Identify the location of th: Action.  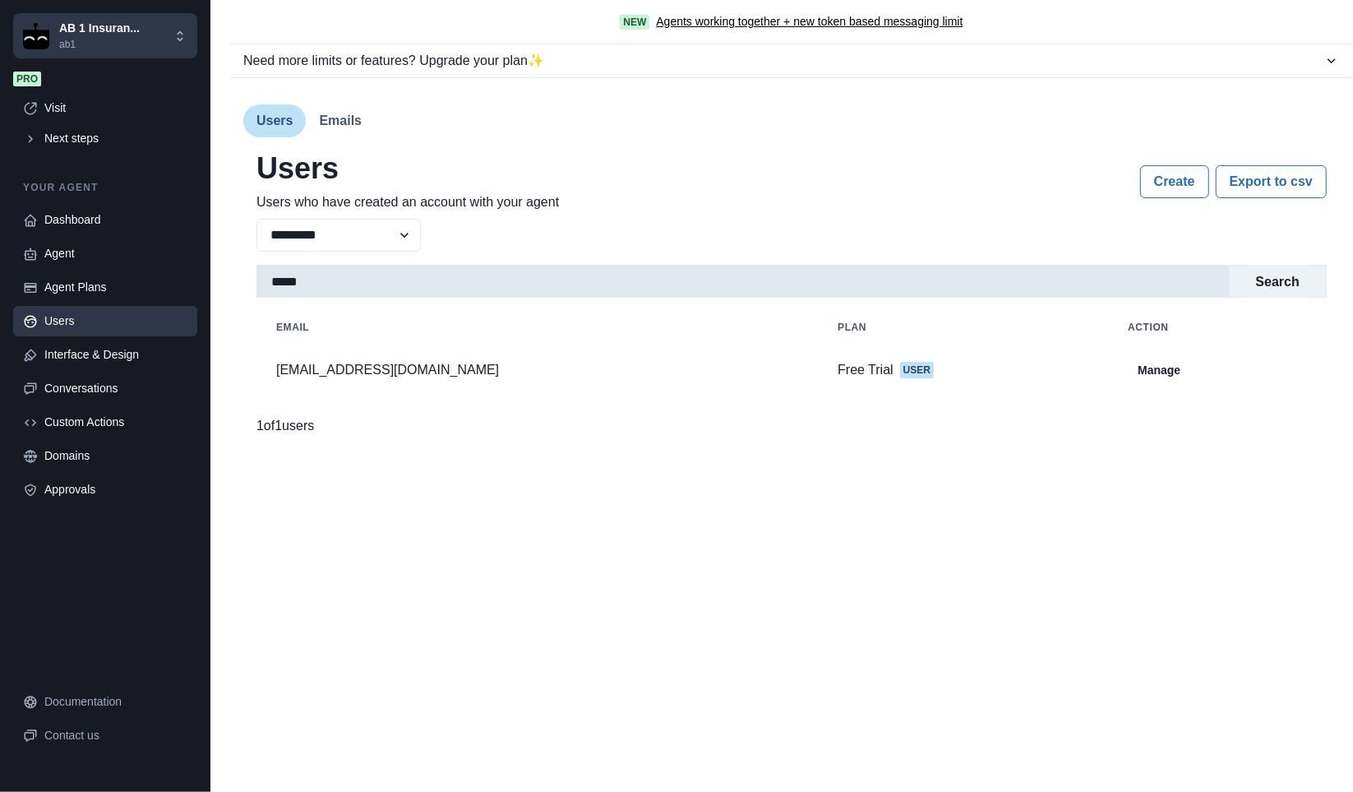
(1217, 327).